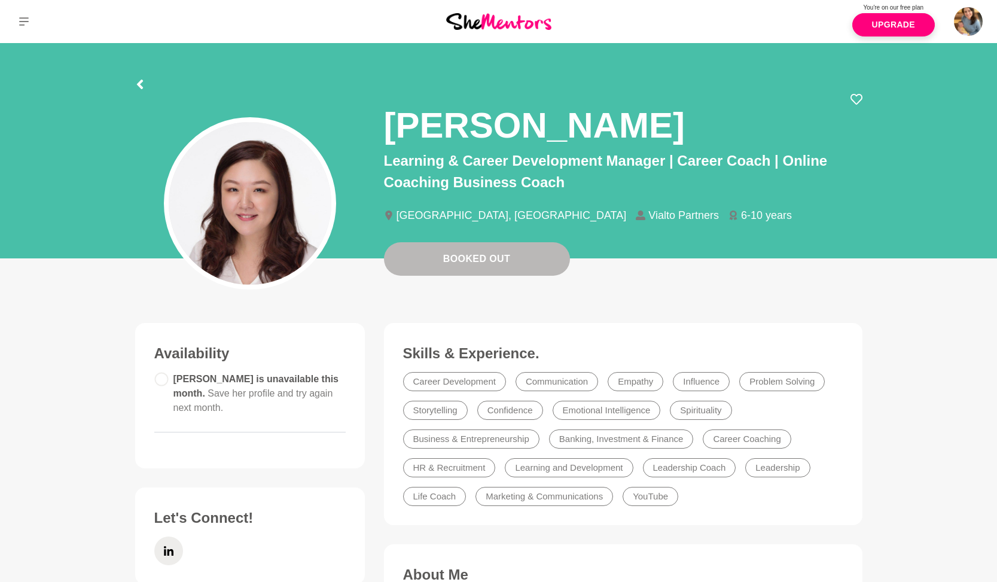 Image resolution: width=997 pixels, height=582 pixels. I want to click on li: Vialto Partners, so click(682, 215).